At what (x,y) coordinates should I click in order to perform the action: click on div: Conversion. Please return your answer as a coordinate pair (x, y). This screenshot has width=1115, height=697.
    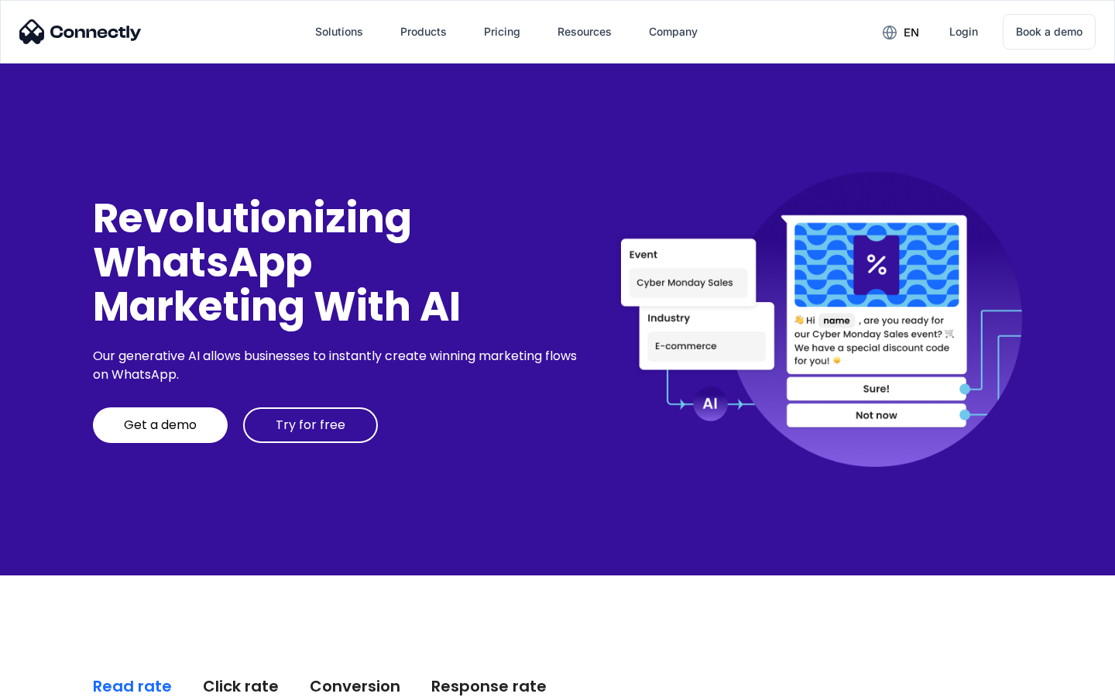
    Looking at the image, I should click on (355, 686).